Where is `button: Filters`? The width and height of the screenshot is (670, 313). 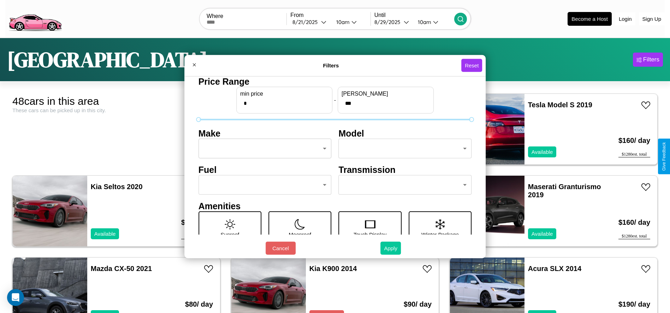
button: Filters is located at coordinates (648, 60).